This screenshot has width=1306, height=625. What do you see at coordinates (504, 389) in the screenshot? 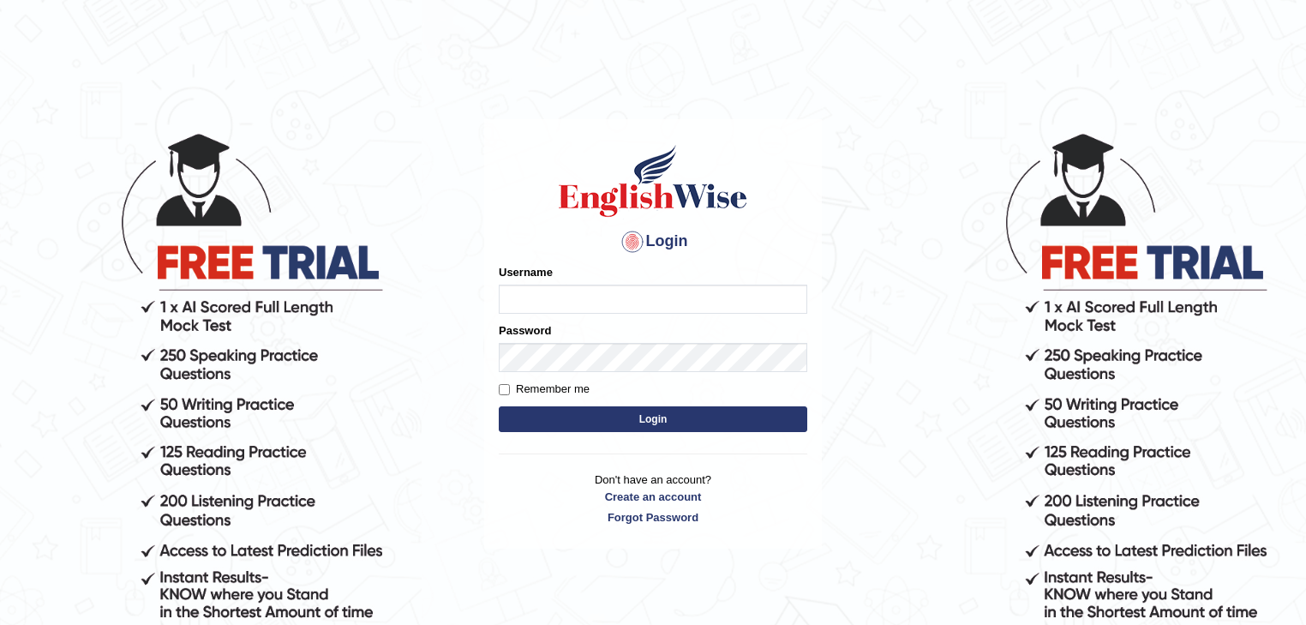
I see `input: Remember me` at bounding box center [504, 389].